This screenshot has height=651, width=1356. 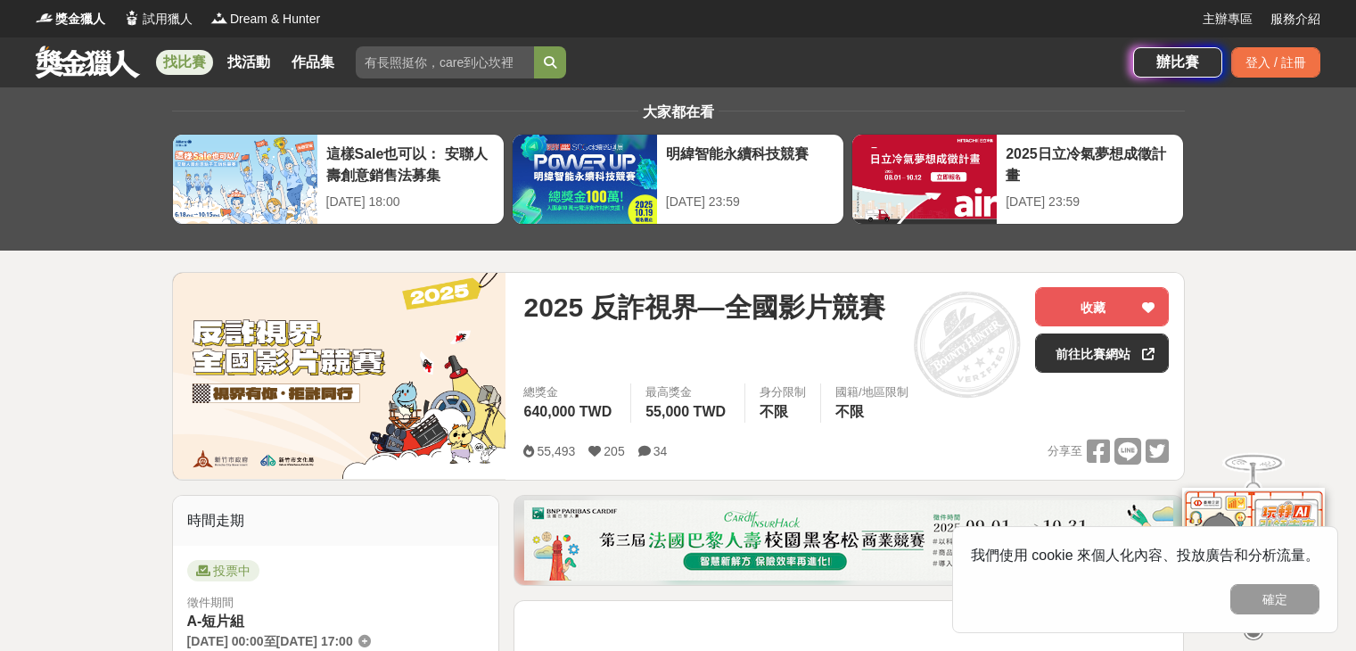 I want to click on span: 大家都在看, so click(x=679, y=111).